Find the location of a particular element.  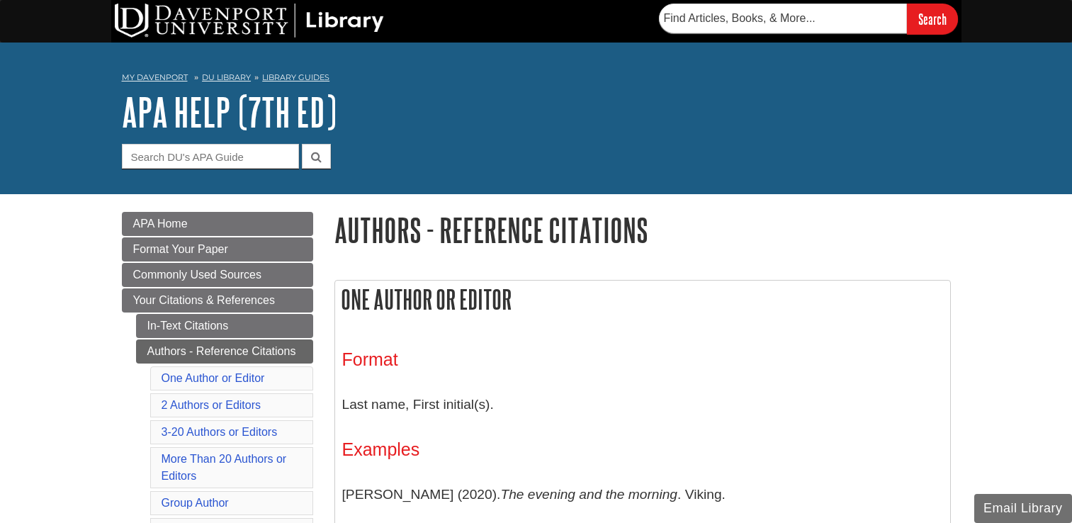

p: Last name, First initial(s). is located at coordinates (643, 405).